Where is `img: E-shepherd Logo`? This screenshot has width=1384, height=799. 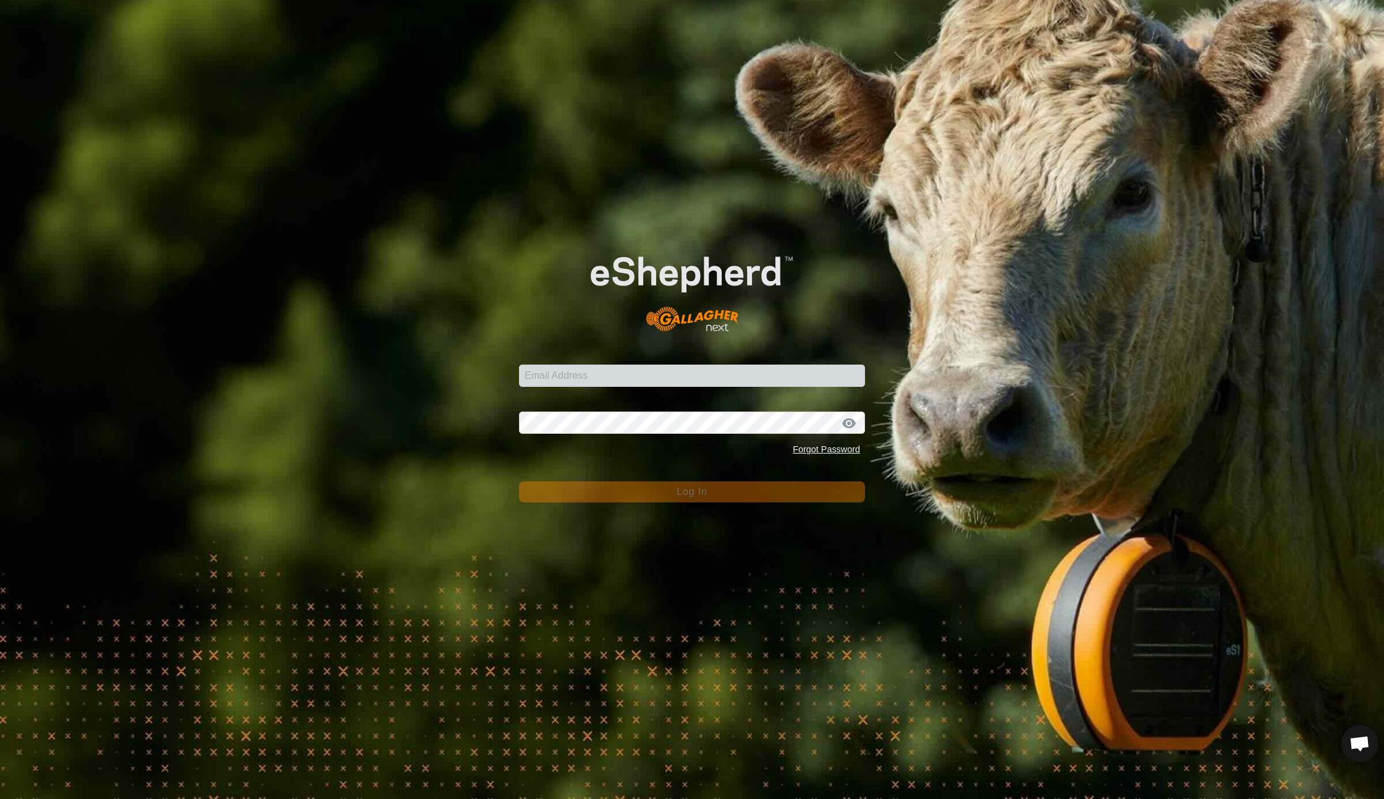 img: E-shepherd Logo is located at coordinates (692, 286).